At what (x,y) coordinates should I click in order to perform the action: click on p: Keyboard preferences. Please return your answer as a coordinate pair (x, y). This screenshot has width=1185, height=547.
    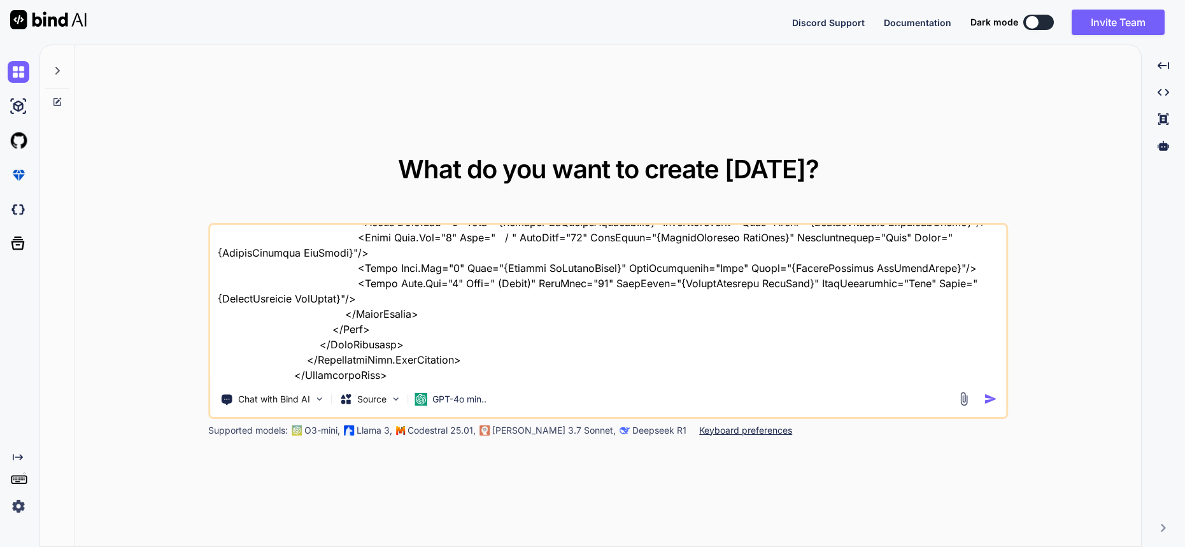
    Looking at the image, I should click on (746, 430).